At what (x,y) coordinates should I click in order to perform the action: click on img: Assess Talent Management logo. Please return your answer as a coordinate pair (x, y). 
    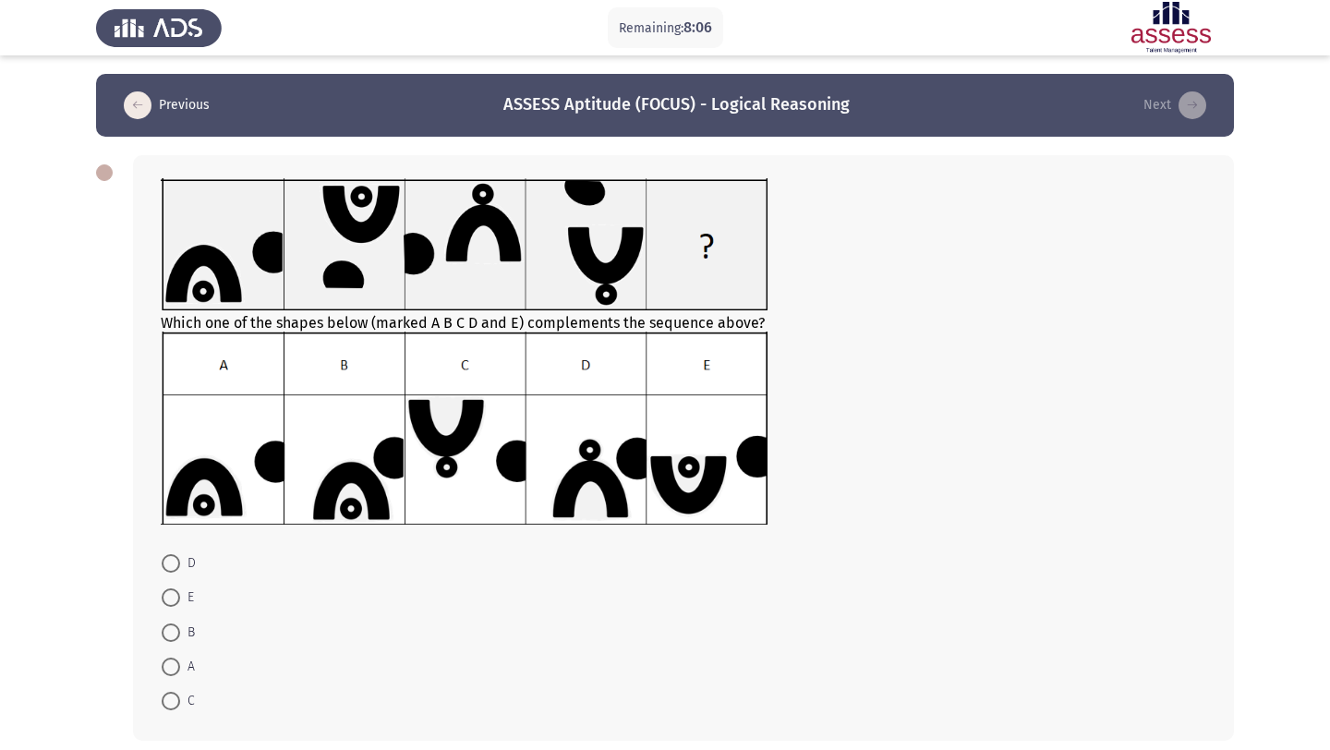
    Looking at the image, I should click on (159, 28).